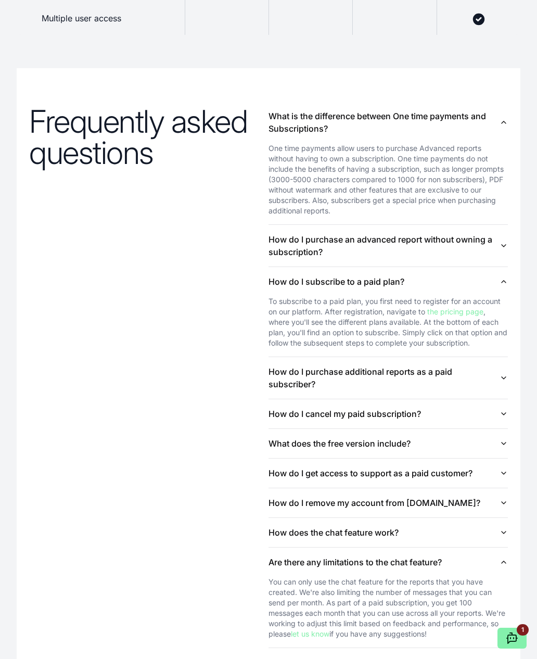 The width and height of the screenshot is (537, 659). What do you see at coordinates (388, 378) in the screenshot?
I see `button: How do I purchase additional reports as a paid subscriber?` at bounding box center [388, 378].